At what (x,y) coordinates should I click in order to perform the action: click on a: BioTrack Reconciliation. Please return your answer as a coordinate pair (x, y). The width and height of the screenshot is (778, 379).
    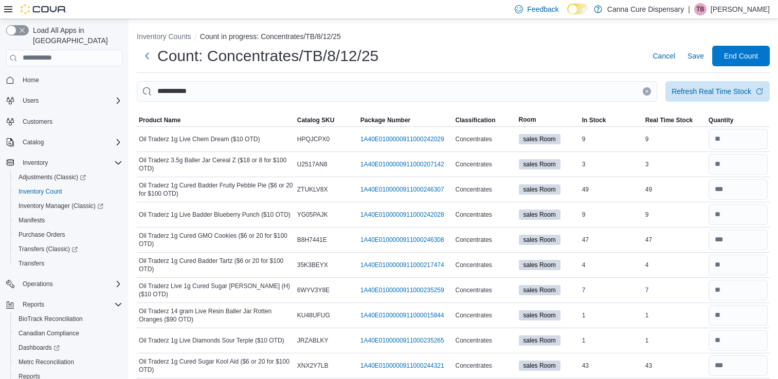
    Looking at the image, I should click on (50, 319).